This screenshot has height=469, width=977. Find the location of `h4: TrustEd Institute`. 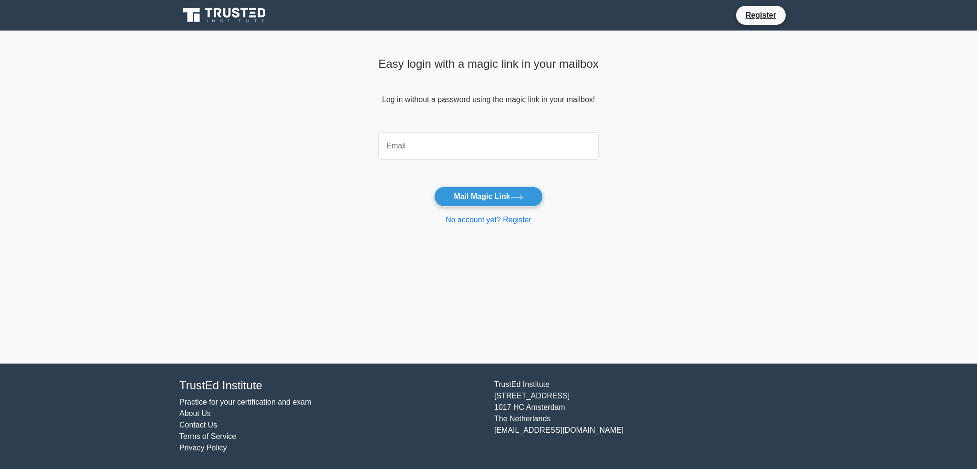

h4: TrustEd Institute is located at coordinates (331, 386).